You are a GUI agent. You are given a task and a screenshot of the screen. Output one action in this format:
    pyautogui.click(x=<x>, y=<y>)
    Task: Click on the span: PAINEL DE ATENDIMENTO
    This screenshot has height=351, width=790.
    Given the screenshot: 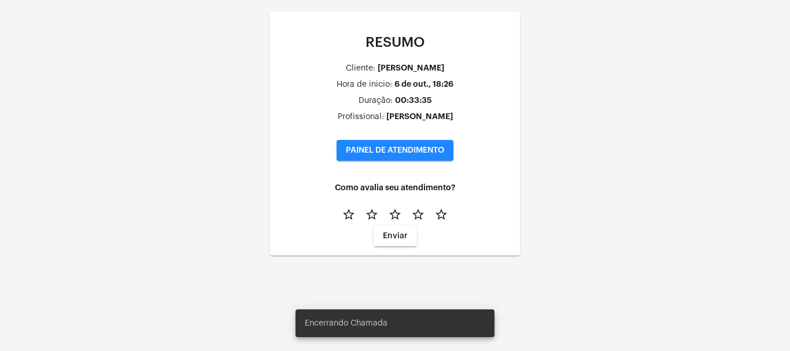 What is the action you would take?
    pyautogui.click(x=395, y=150)
    